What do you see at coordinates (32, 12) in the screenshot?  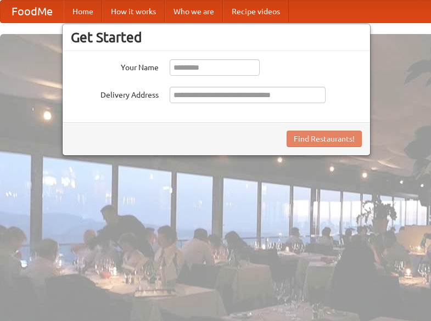 I see `a: FoodMe` at bounding box center [32, 12].